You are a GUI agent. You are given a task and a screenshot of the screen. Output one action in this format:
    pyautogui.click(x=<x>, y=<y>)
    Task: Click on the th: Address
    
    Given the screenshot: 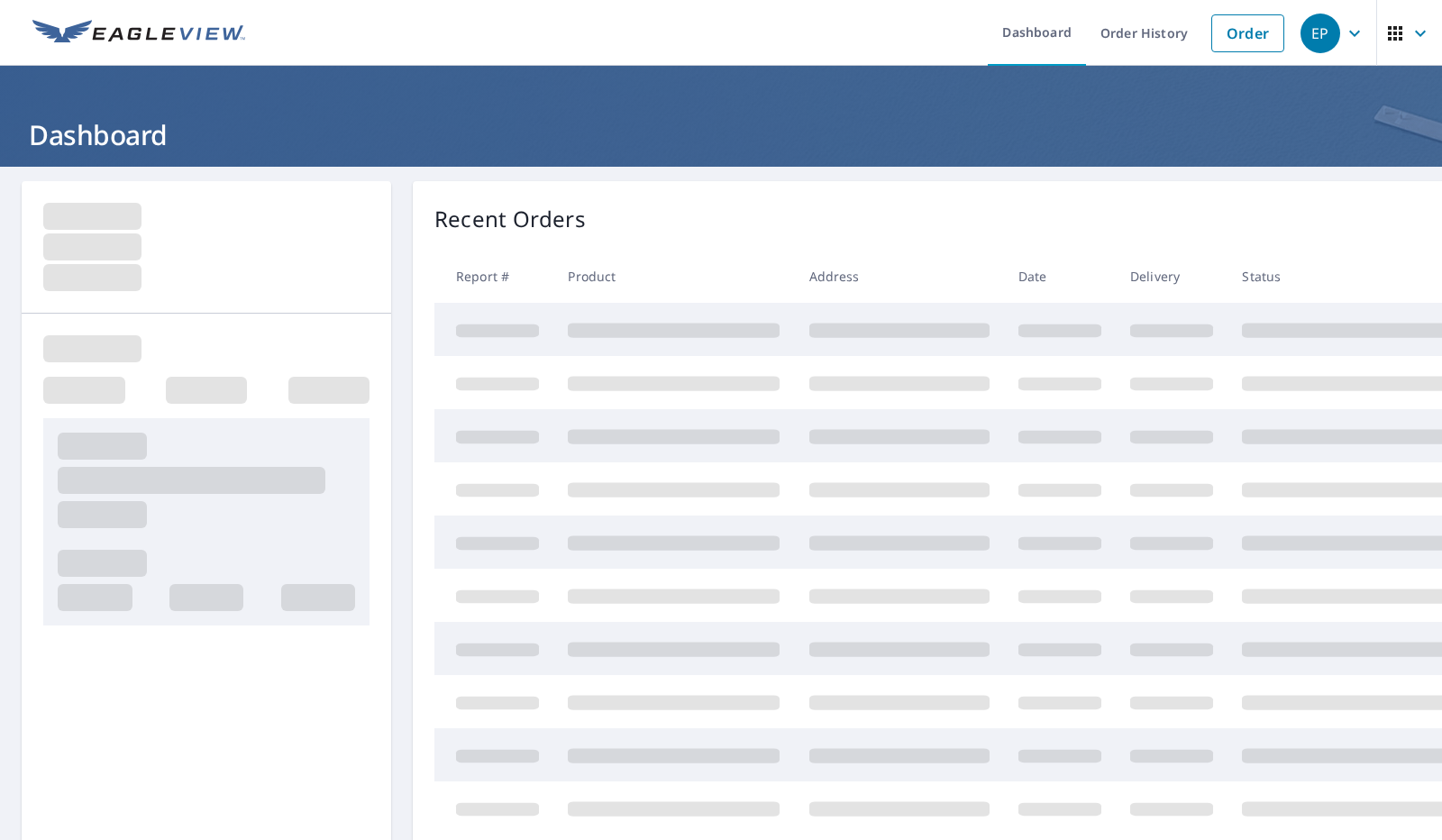 What is the action you would take?
    pyautogui.click(x=900, y=276)
    